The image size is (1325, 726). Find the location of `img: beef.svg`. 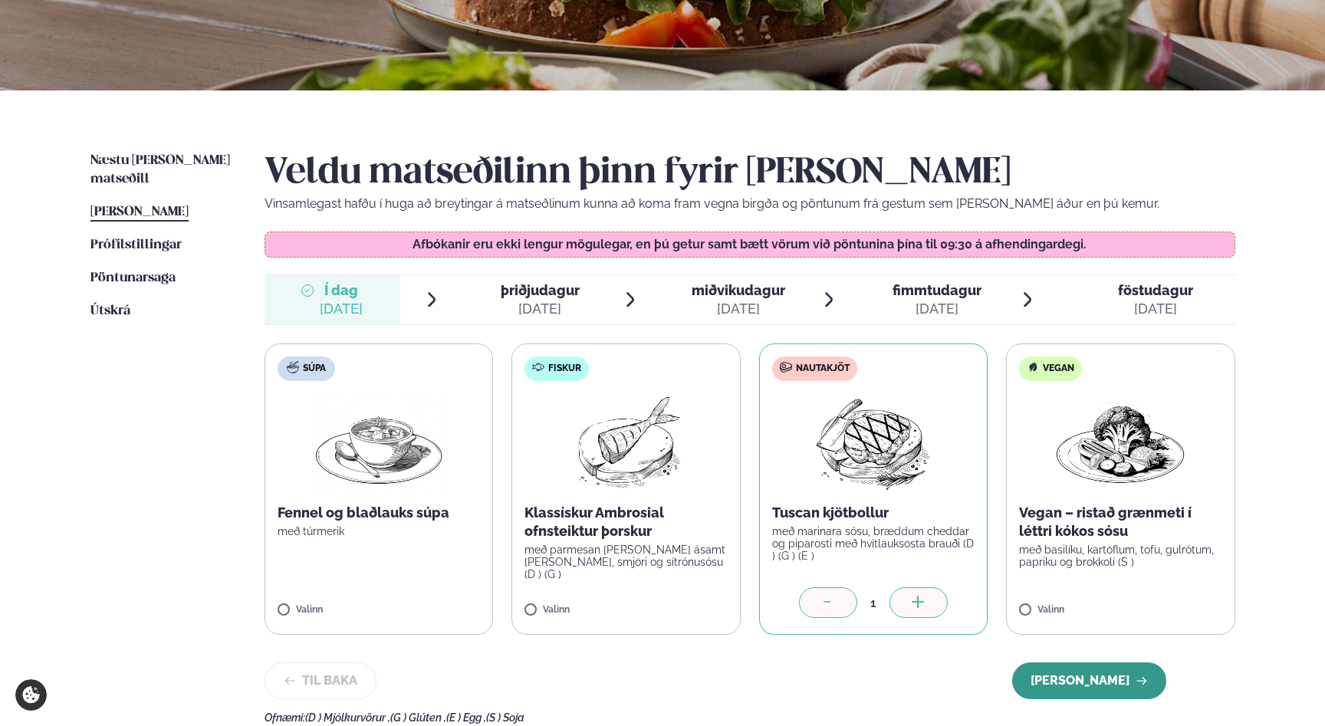

img: beef.svg is located at coordinates (786, 367).